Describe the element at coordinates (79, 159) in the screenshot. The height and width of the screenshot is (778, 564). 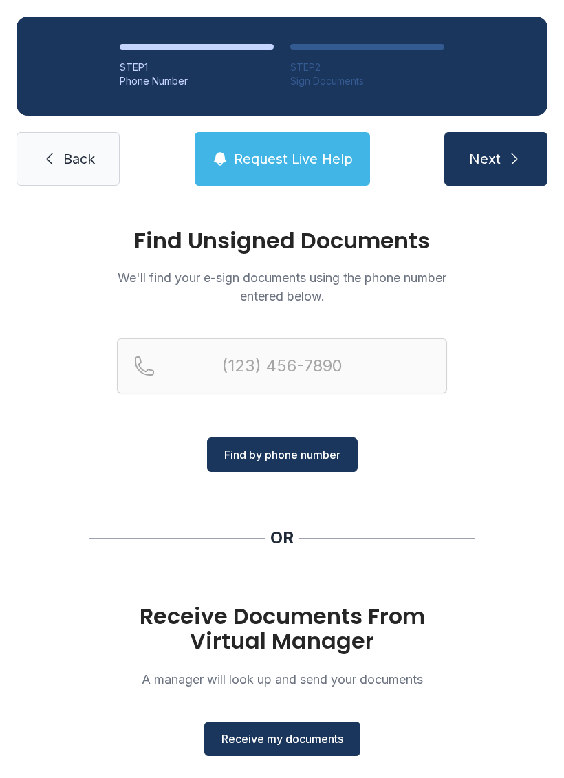
I see `span: Back` at that location.